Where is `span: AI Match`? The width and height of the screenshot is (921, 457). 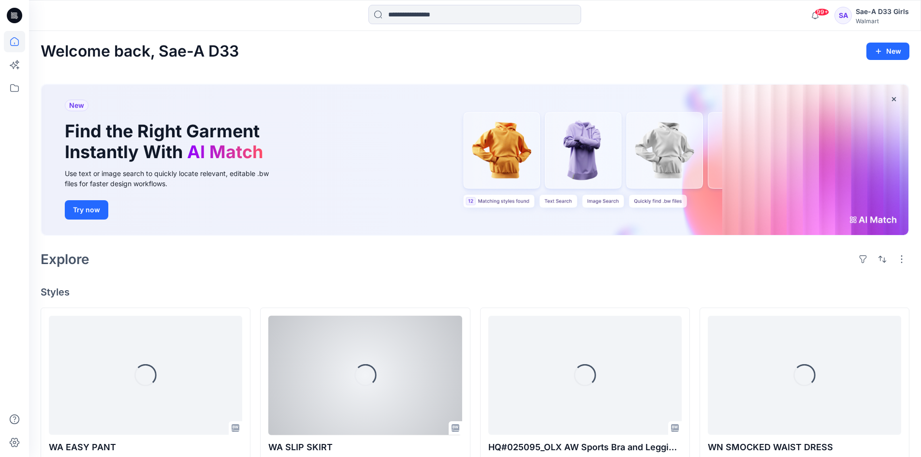 span: AI Match is located at coordinates (225, 152).